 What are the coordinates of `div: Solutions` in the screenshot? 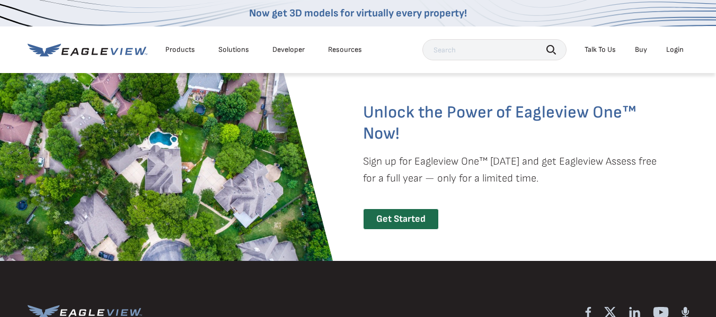 It's located at (234, 50).